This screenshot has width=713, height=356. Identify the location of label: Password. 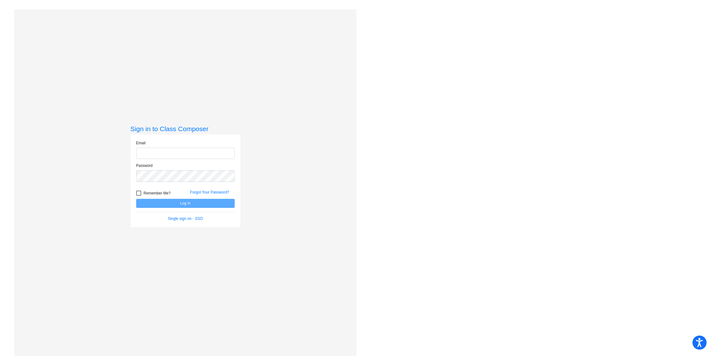
(144, 166).